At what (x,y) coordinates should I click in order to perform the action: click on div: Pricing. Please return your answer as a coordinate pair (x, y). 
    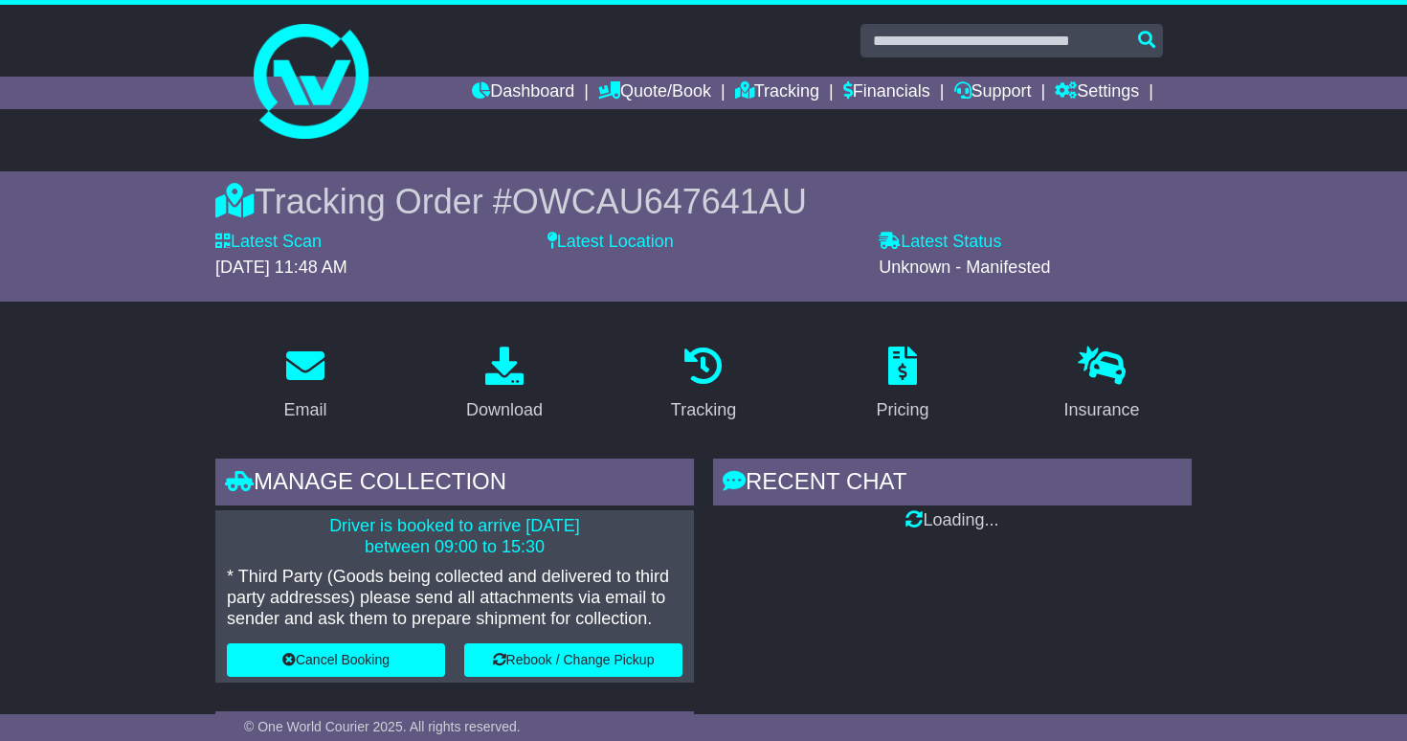
    Looking at the image, I should click on (902, 410).